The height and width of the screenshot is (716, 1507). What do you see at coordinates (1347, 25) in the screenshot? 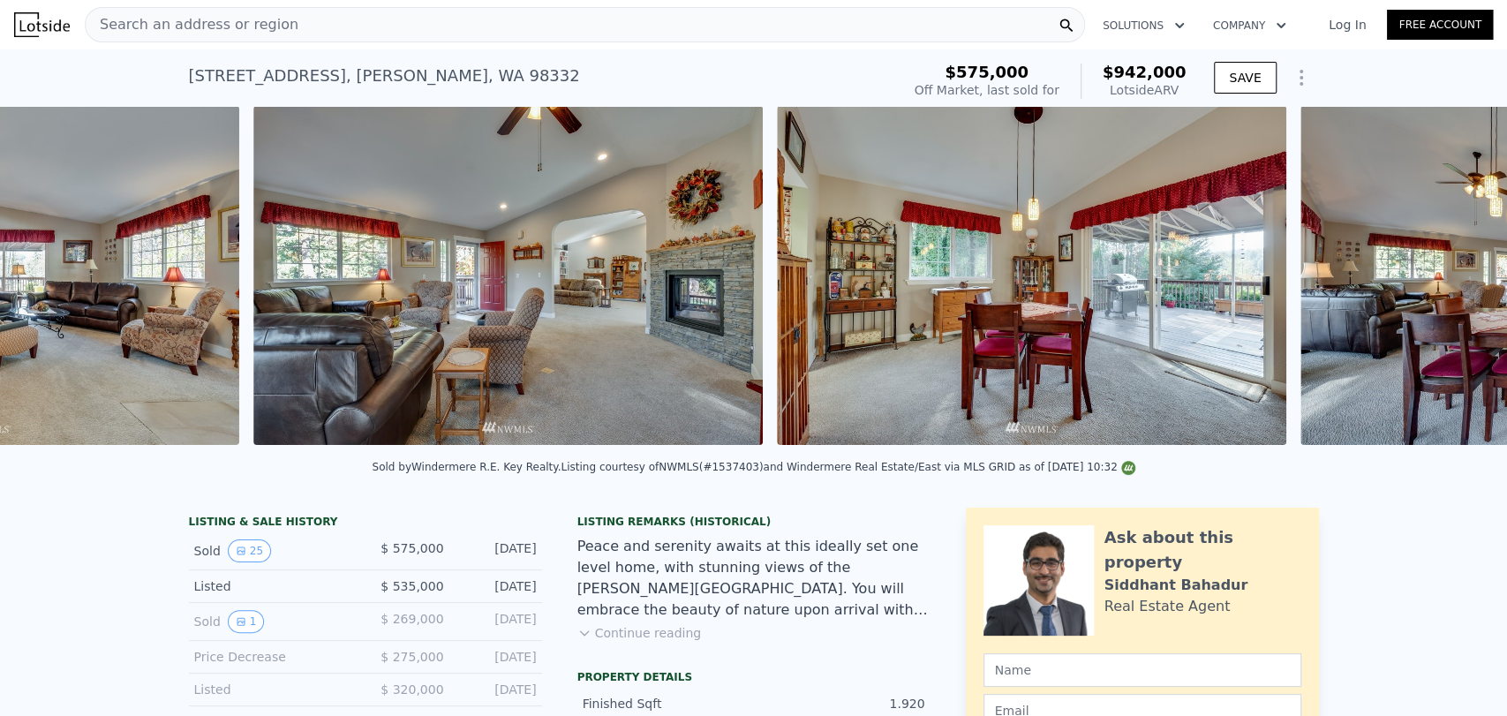
I see `a: Log In` at bounding box center [1347, 25].